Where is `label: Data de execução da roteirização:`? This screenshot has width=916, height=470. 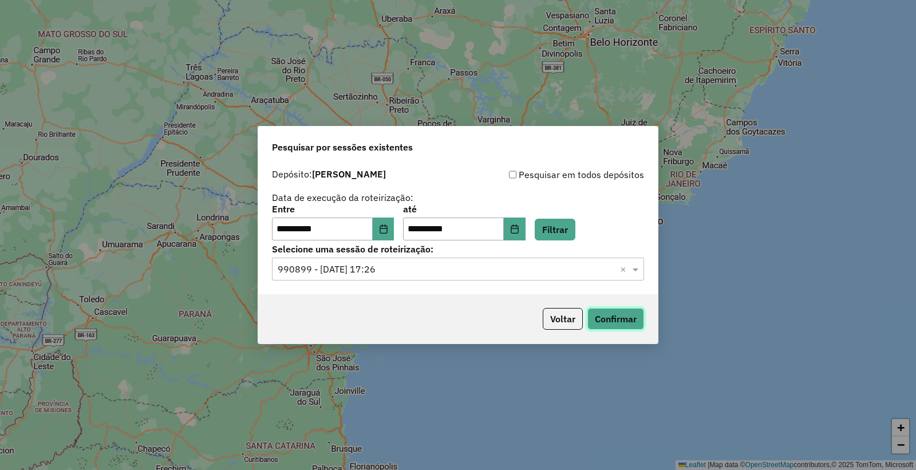 label: Data de execução da roteirização: is located at coordinates (342, 198).